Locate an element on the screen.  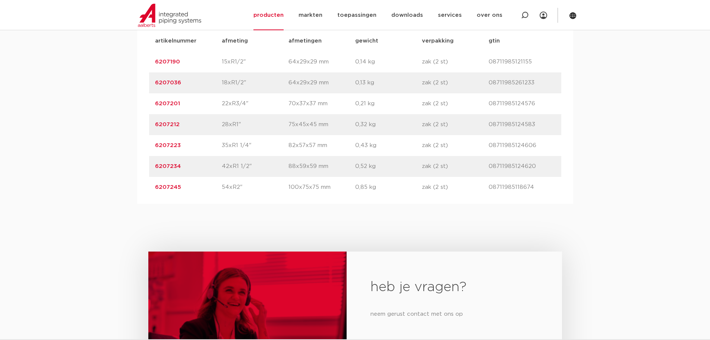
p: 08711985118674 is located at coordinates (522, 187).